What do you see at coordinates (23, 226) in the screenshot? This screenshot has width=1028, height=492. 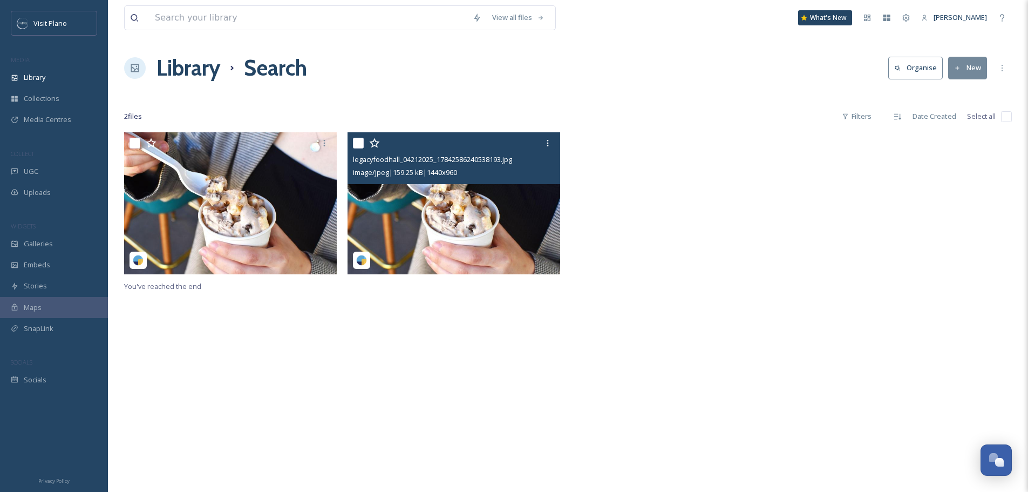 I see `span: WIDGETS` at bounding box center [23, 226].